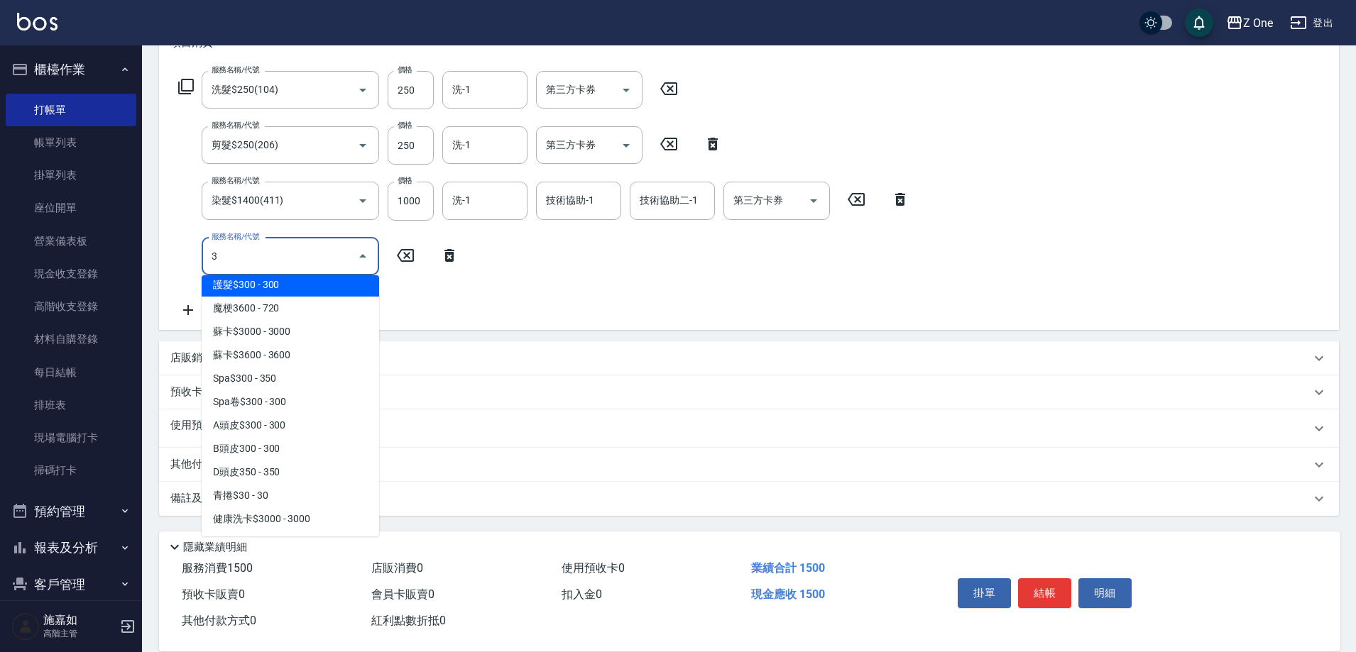 The width and height of the screenshot is (1356, 652). Describe the element at coordinates (290, 285) in the screenshot. I see `span: 護髮$300 - 300` at that location.